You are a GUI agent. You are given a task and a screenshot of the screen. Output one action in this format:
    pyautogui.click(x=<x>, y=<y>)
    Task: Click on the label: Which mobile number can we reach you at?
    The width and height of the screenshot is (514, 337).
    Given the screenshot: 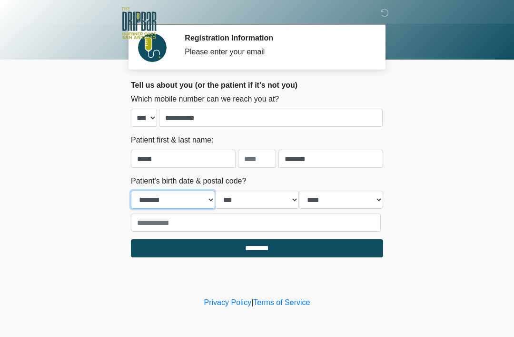 What is the action you would take?
    pyautogui.click(x=205, y=99)
    